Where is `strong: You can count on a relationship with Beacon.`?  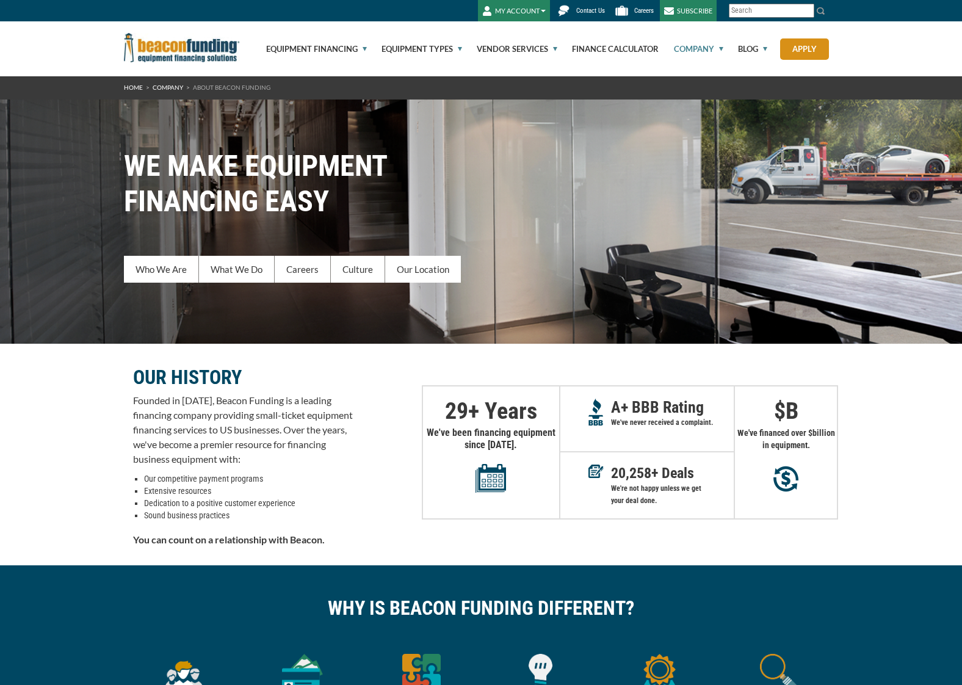 strong: You can count on a relationship with Beacon. is located at coordinates (229, 539).